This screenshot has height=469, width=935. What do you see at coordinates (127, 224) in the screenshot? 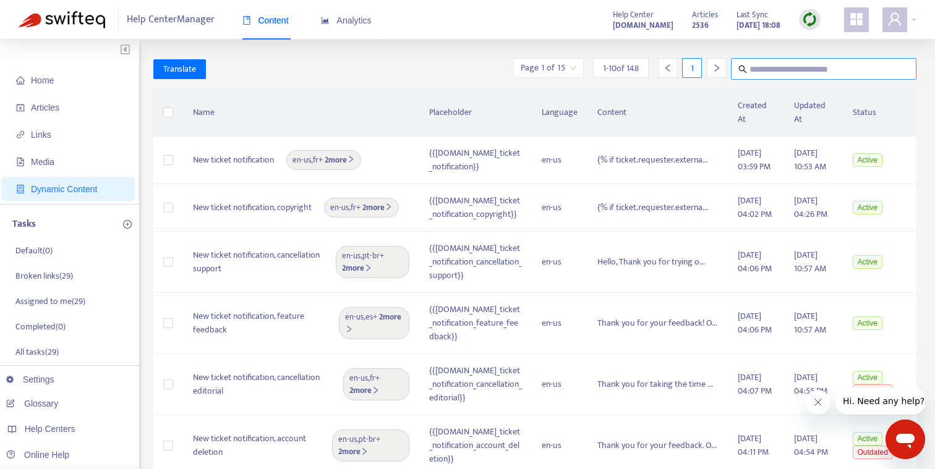
I see `span: plus-circle` at bounding box center [127, 224].